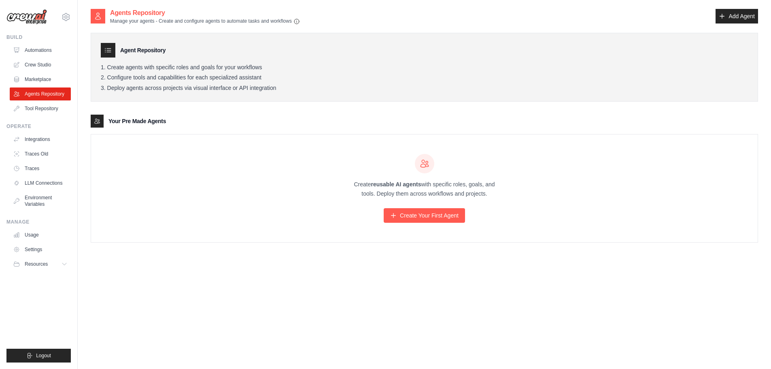 The width and height of the screenshot is (771, 369). I want to click on li: Configure tools and capabilities for each specialized assistant, so click(424, 78).